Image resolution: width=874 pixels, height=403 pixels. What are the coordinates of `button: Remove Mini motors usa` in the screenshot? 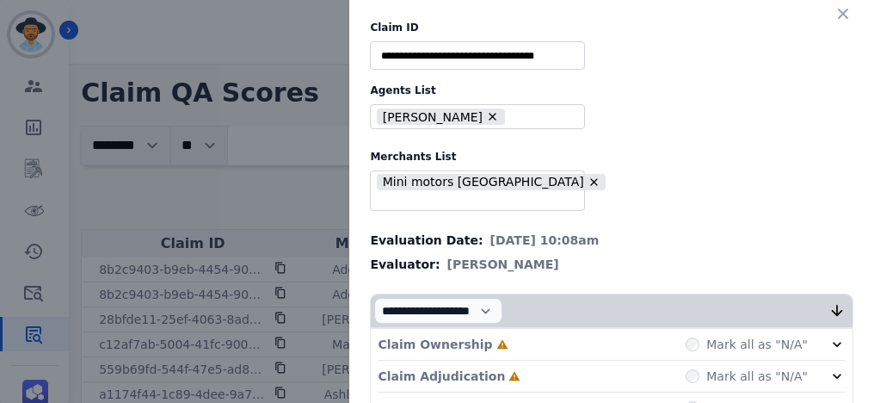 It's located at (593, 181).